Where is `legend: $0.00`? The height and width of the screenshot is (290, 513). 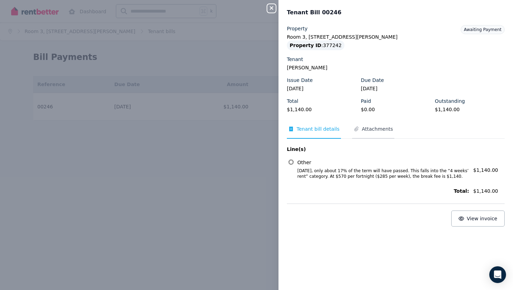 legend: $0.00 is located at coordinates (396, 110).